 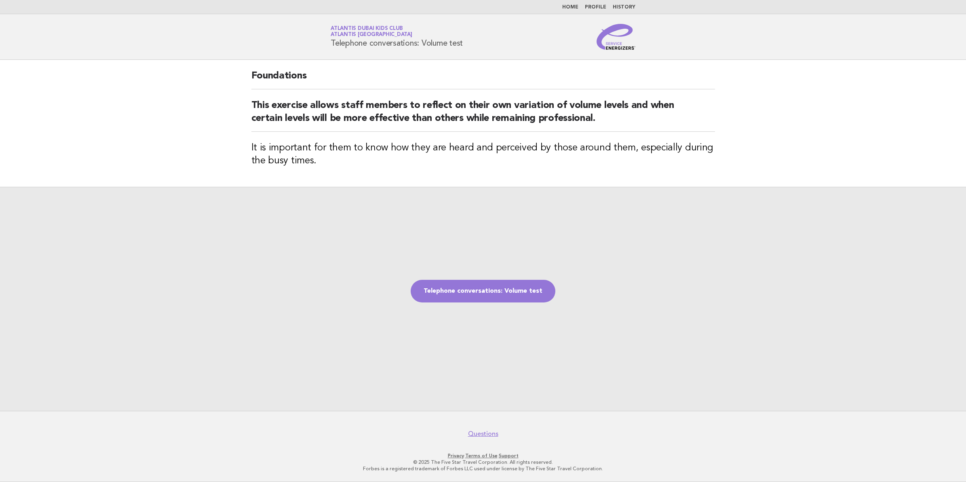 I want to click on p: © 2025 The Five Star Travel Corporation. All rights reserved., so click(x=483, y=462).